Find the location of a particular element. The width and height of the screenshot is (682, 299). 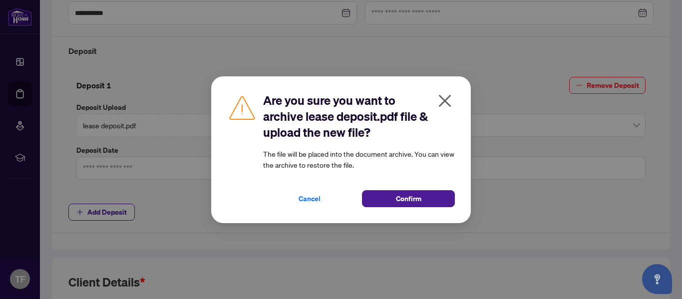

button: Confirm is located at coordinates (408, 199).